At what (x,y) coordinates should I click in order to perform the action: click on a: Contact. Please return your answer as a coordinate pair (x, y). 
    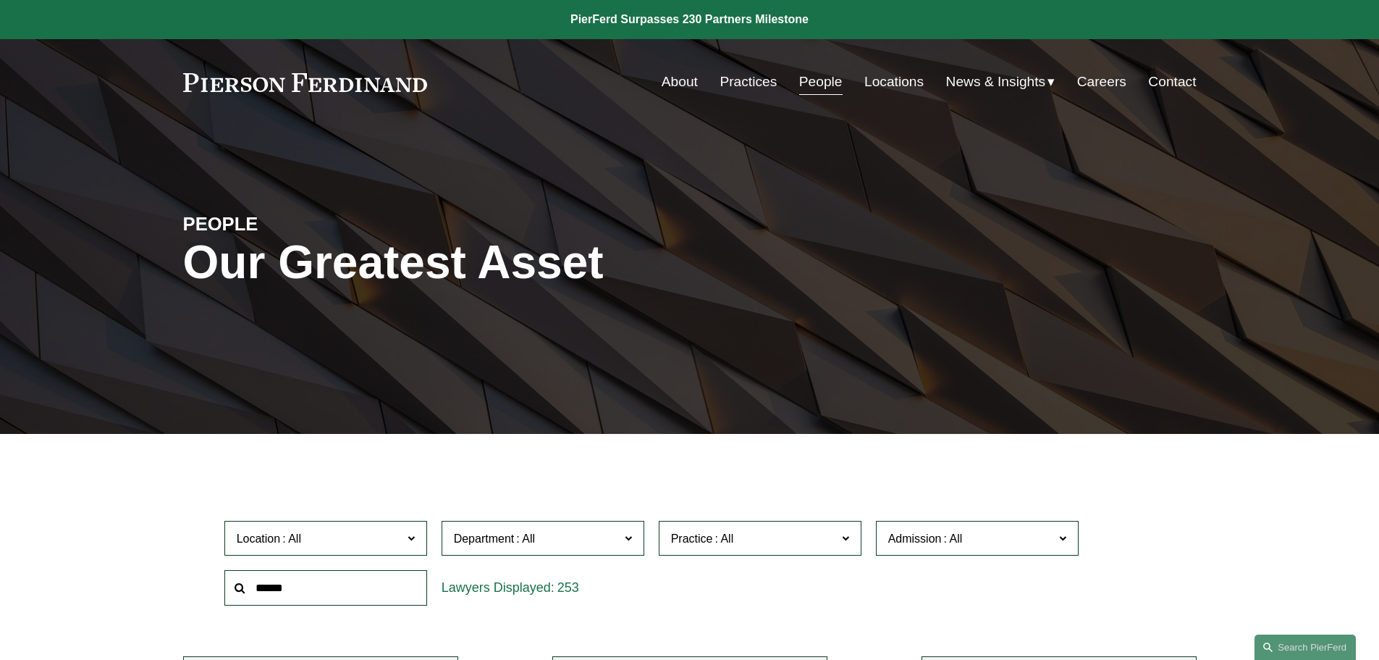
    Looking at the image, I should click on (1172, 82).